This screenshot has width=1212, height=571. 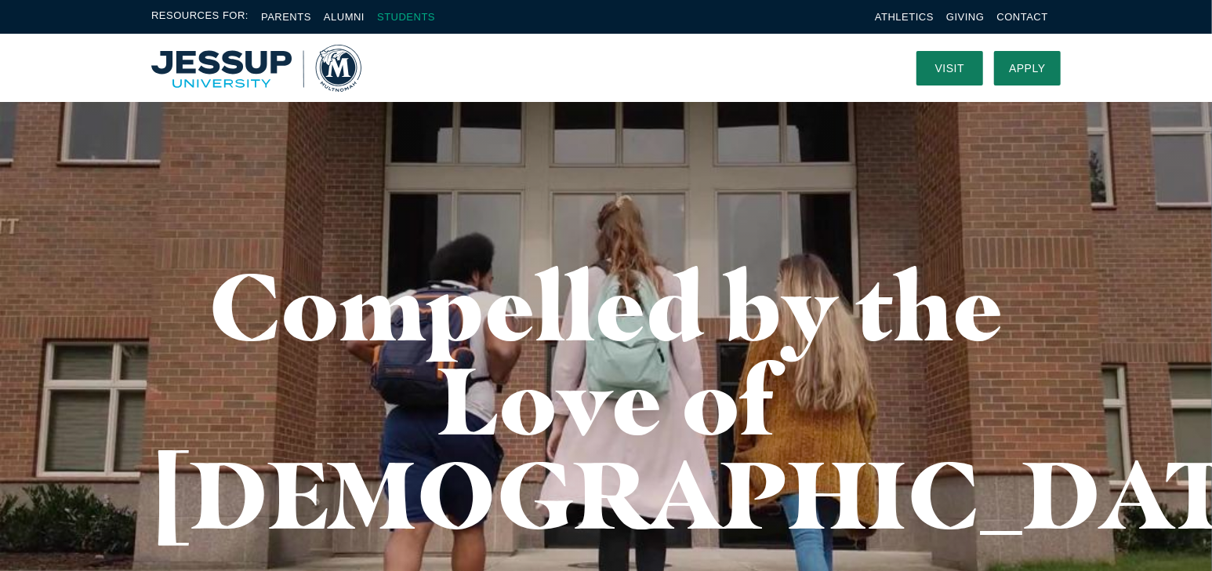 What do you see at coordinates (904, 16) in the screenshot?
I see `a: Athletics` at bounding box center [904, 16].